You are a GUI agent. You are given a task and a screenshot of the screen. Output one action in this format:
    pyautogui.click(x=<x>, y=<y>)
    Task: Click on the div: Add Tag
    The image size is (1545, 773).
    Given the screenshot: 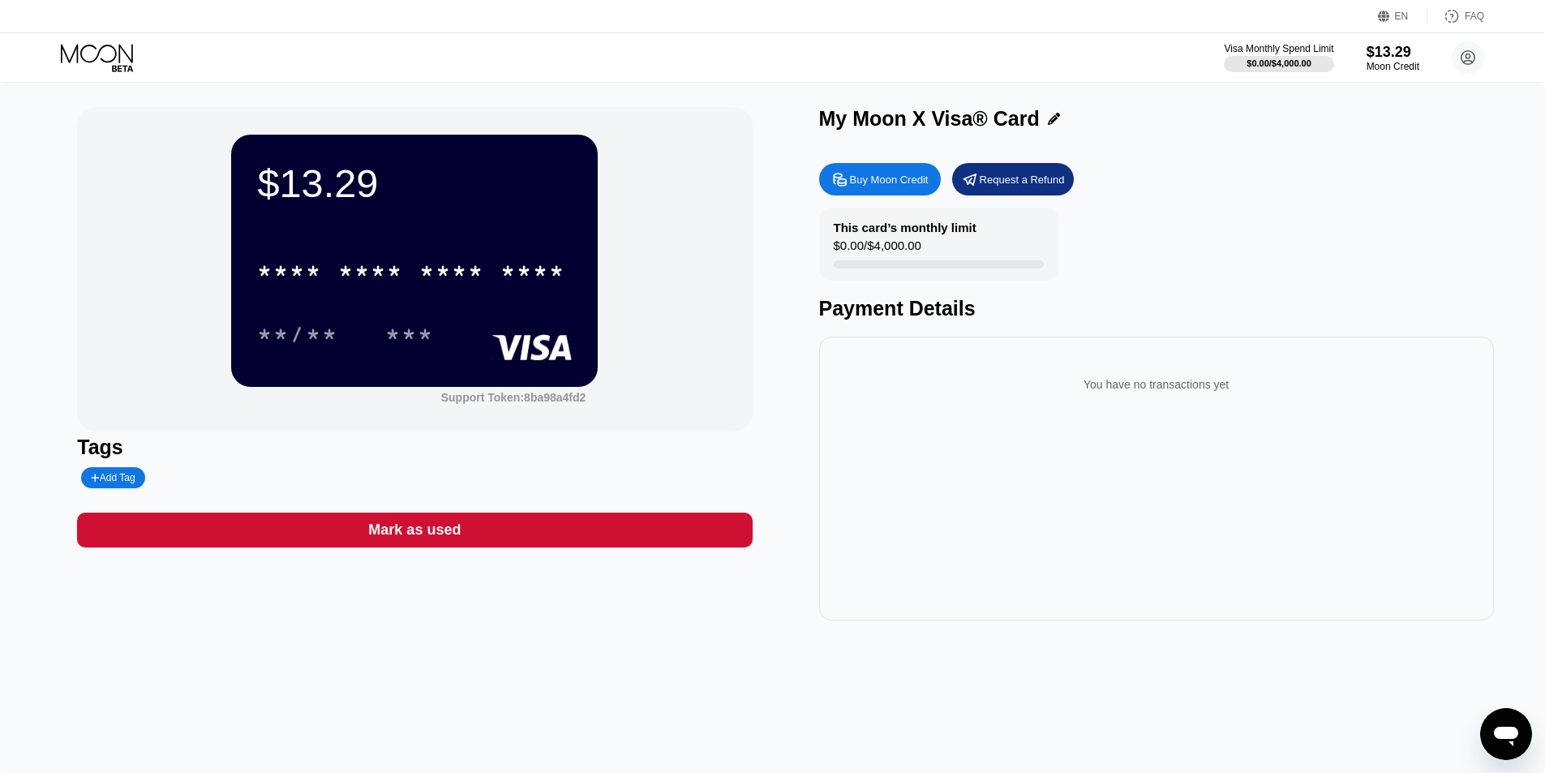 What is the action you would take?
    pyautogui.click(x=113, y=478)
    